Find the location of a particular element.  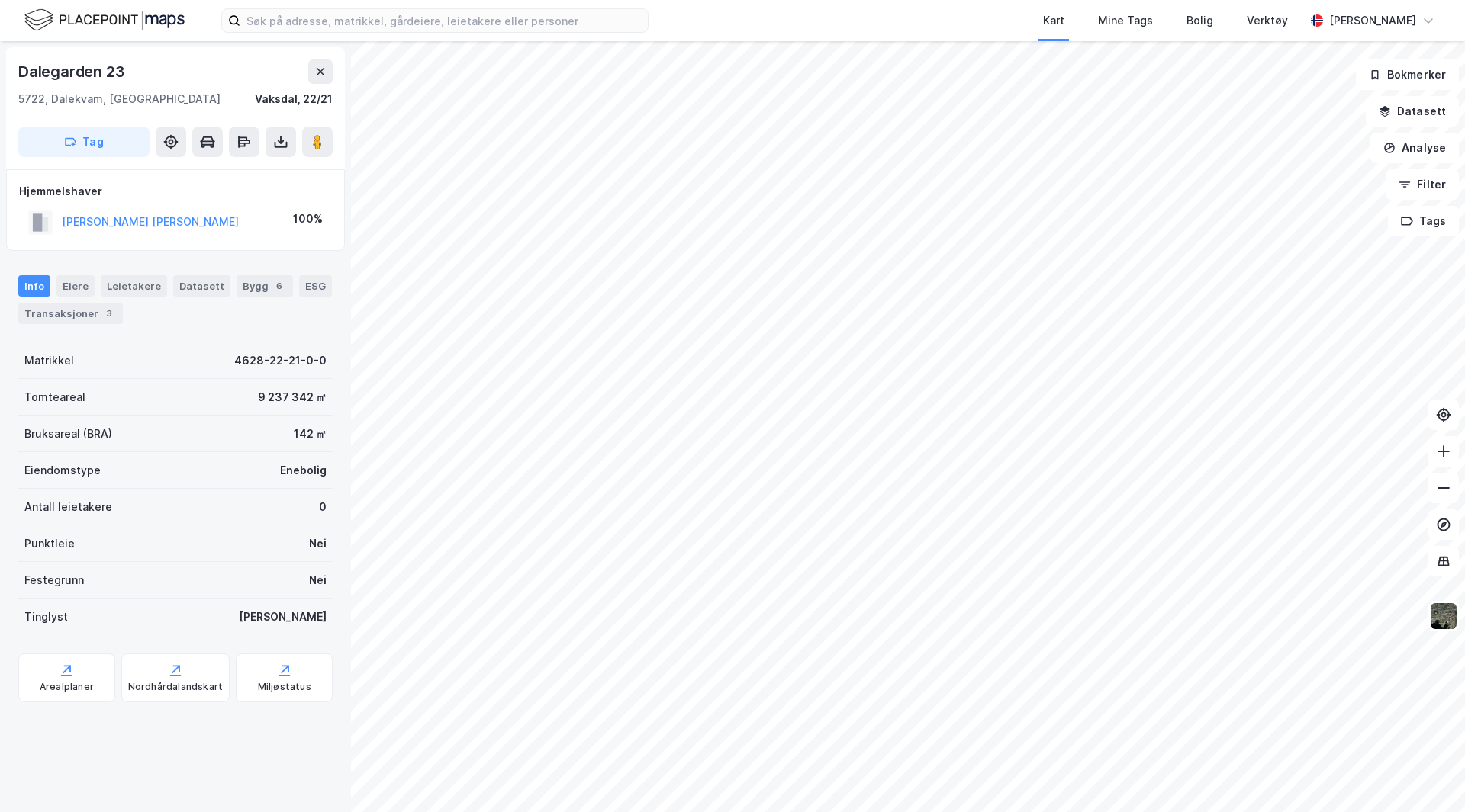

button: Analyse is located at coordinates (1414, 148).